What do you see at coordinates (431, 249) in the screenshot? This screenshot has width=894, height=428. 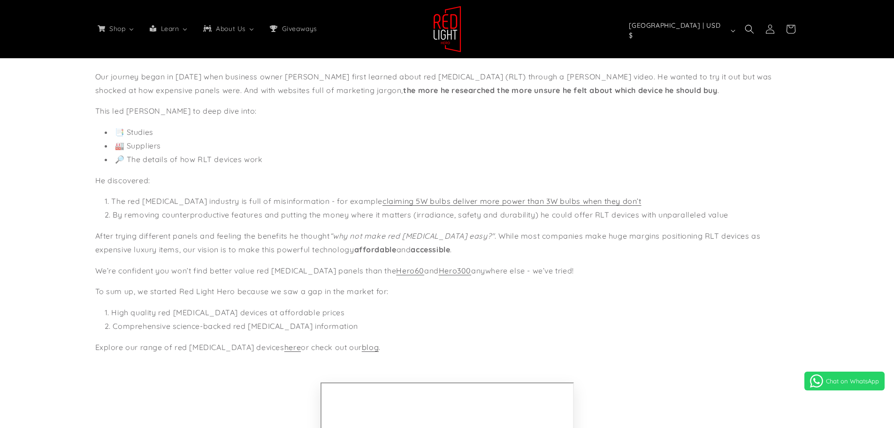 I see `strong: accessible` at bounding box center [431, 249].